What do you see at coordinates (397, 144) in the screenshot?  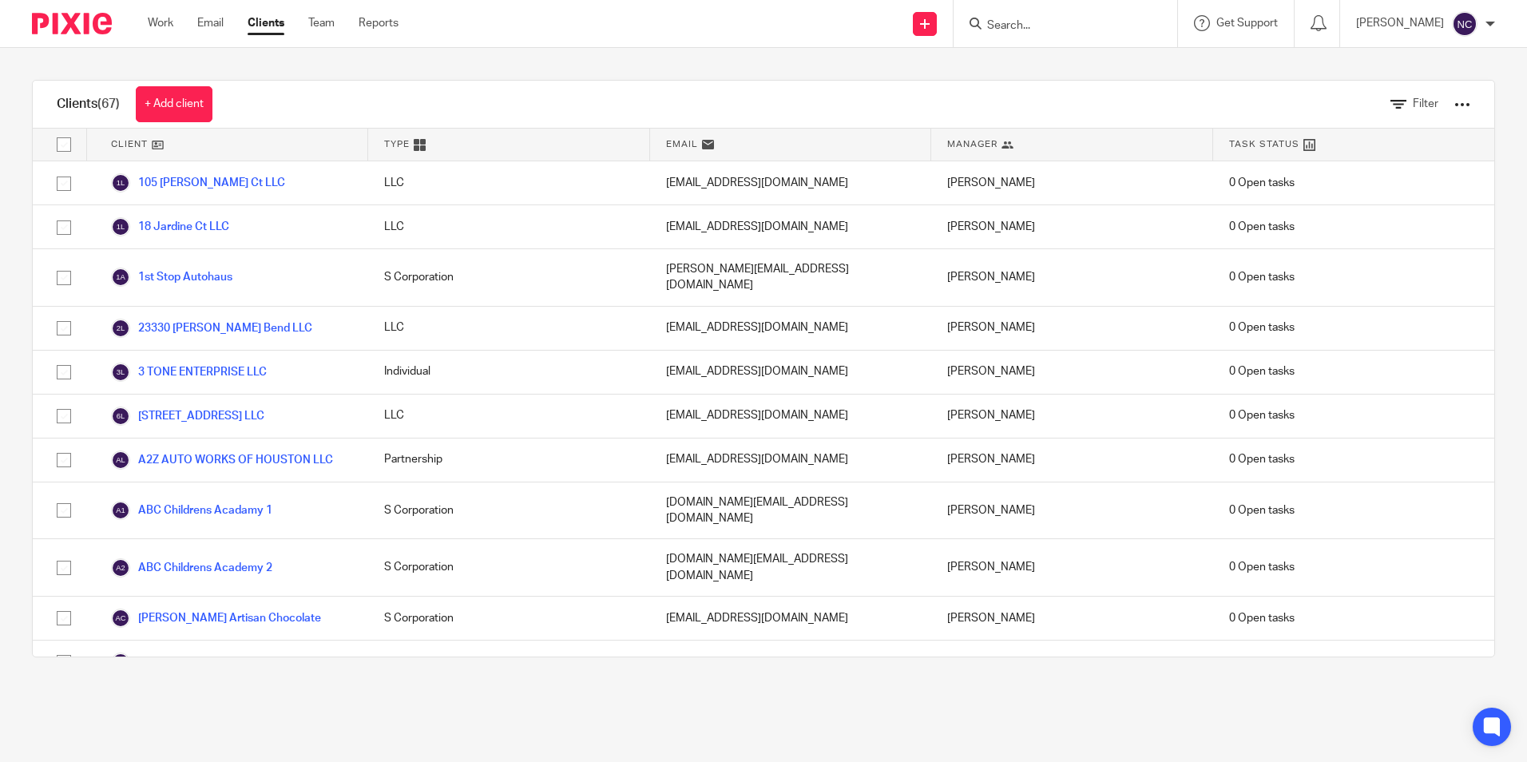 I see `span: Type` at bounding box center [397, 144].